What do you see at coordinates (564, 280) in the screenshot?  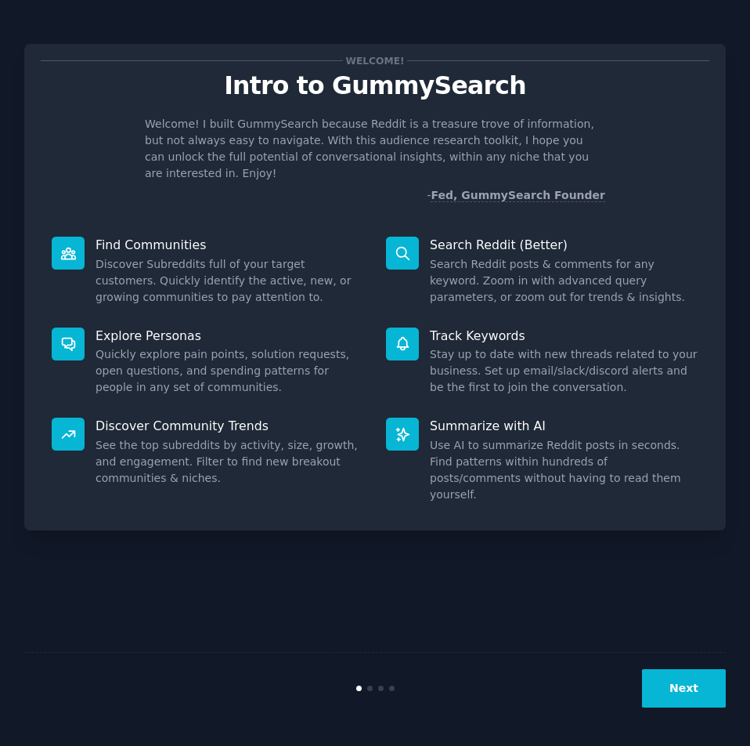 I see `dd: Search Reddit posts & comments for any keyword. Zoom in with advanced query parameters, or zoom o...` at bounding box center [564, 280].